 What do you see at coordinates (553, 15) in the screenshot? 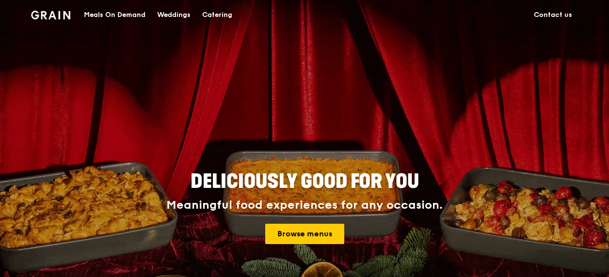
I see `a: Contact us` at bounding box center [553, 15].